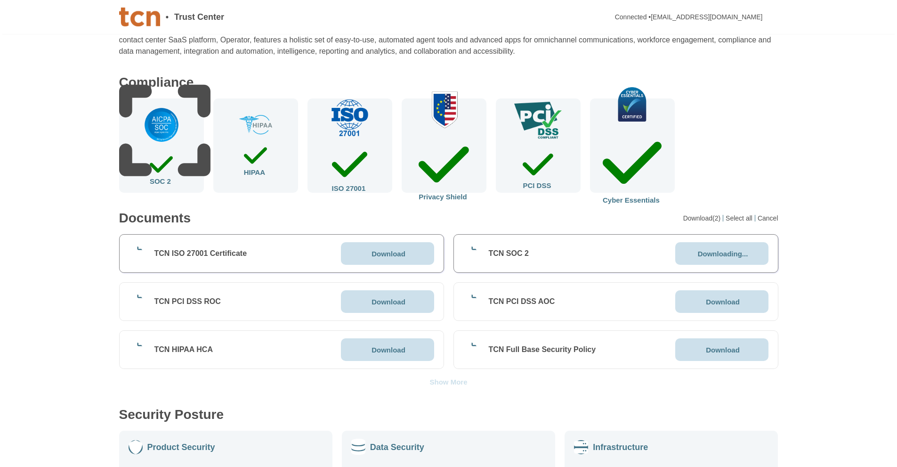 The height and width of the screenshot is (467, 897). Describe the element at coordinates (448, 382) in the screenshot. I see `div: Show More` at that location.